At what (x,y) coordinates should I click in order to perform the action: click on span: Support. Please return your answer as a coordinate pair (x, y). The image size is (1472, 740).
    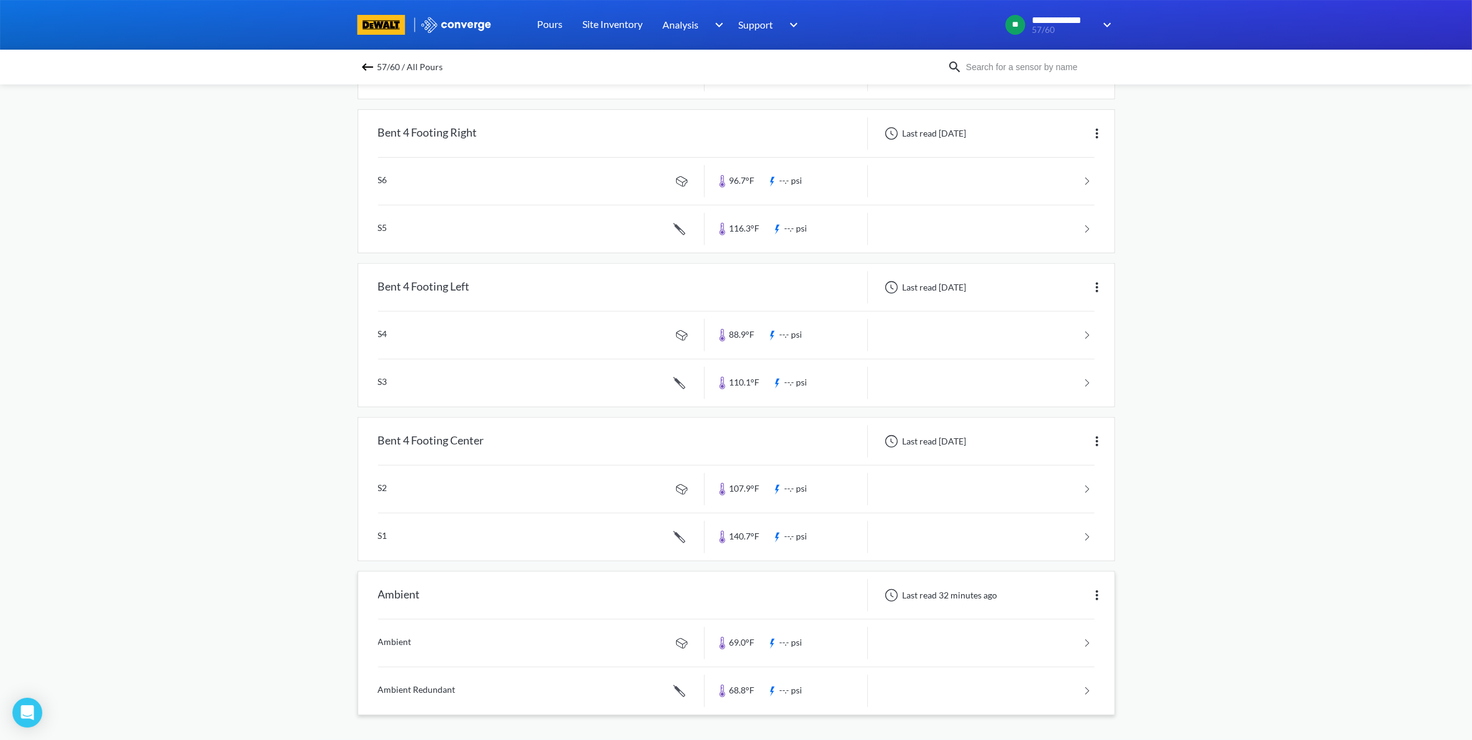
    Looking at the image, I should click on (756, 24).